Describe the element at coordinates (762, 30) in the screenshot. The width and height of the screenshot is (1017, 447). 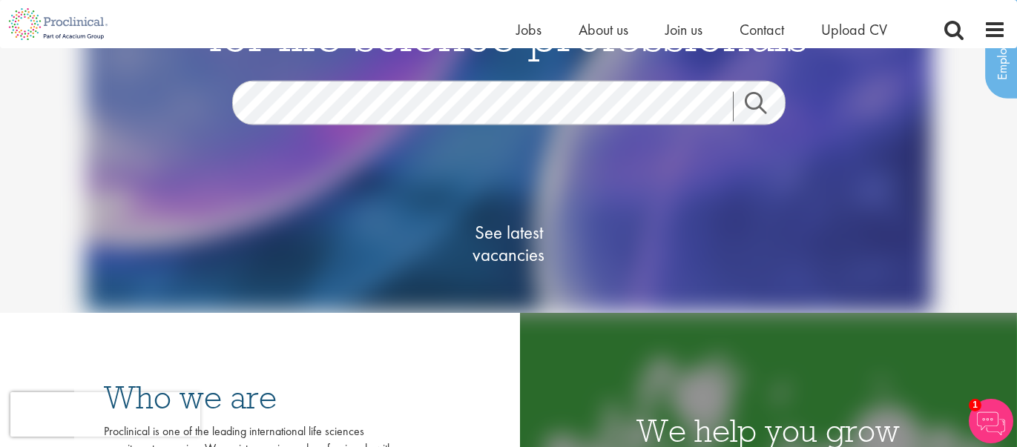
I see `a: Contact` at that location.